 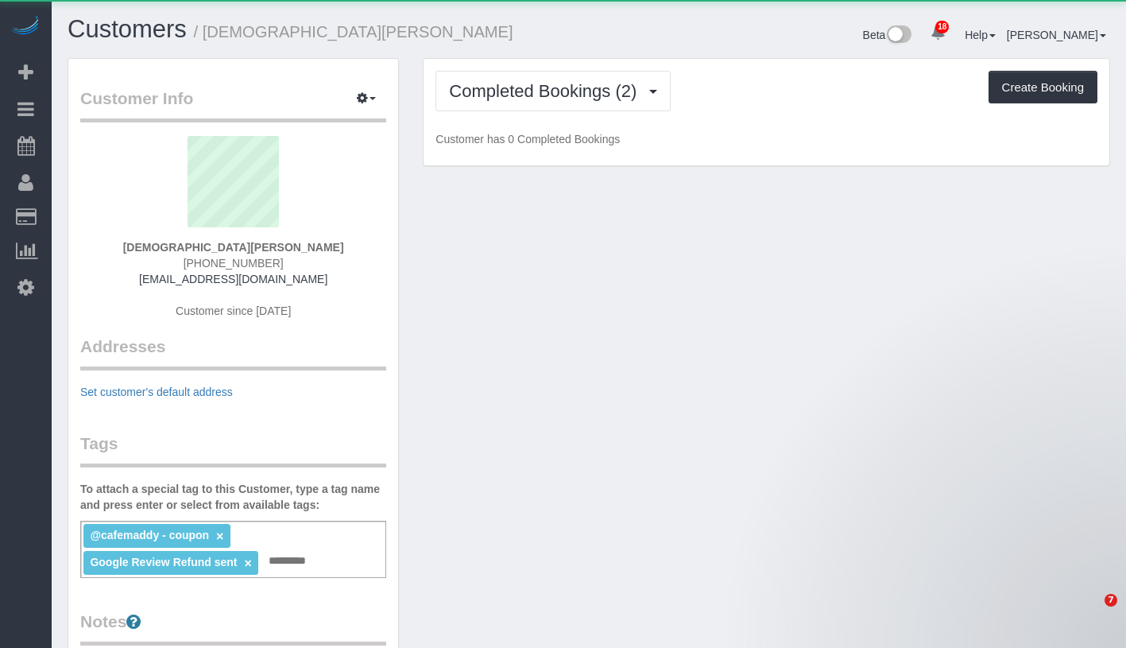 What do you see at coordinates (766, 139) in the screenshot?
I see `p: Customer has 0 Completed Bookings` at bounding box center [766, 139].